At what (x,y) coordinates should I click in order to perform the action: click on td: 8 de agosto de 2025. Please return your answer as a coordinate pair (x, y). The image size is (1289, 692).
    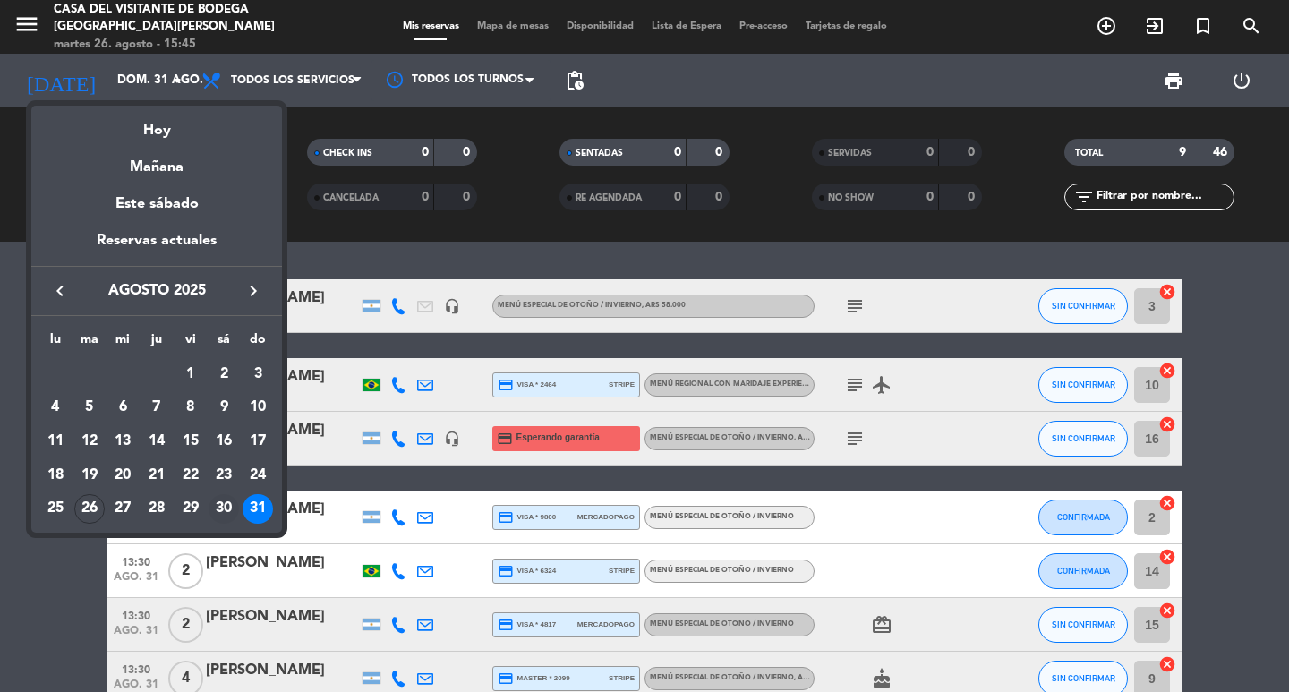
    Looking at the image, I should click on (191, 408).